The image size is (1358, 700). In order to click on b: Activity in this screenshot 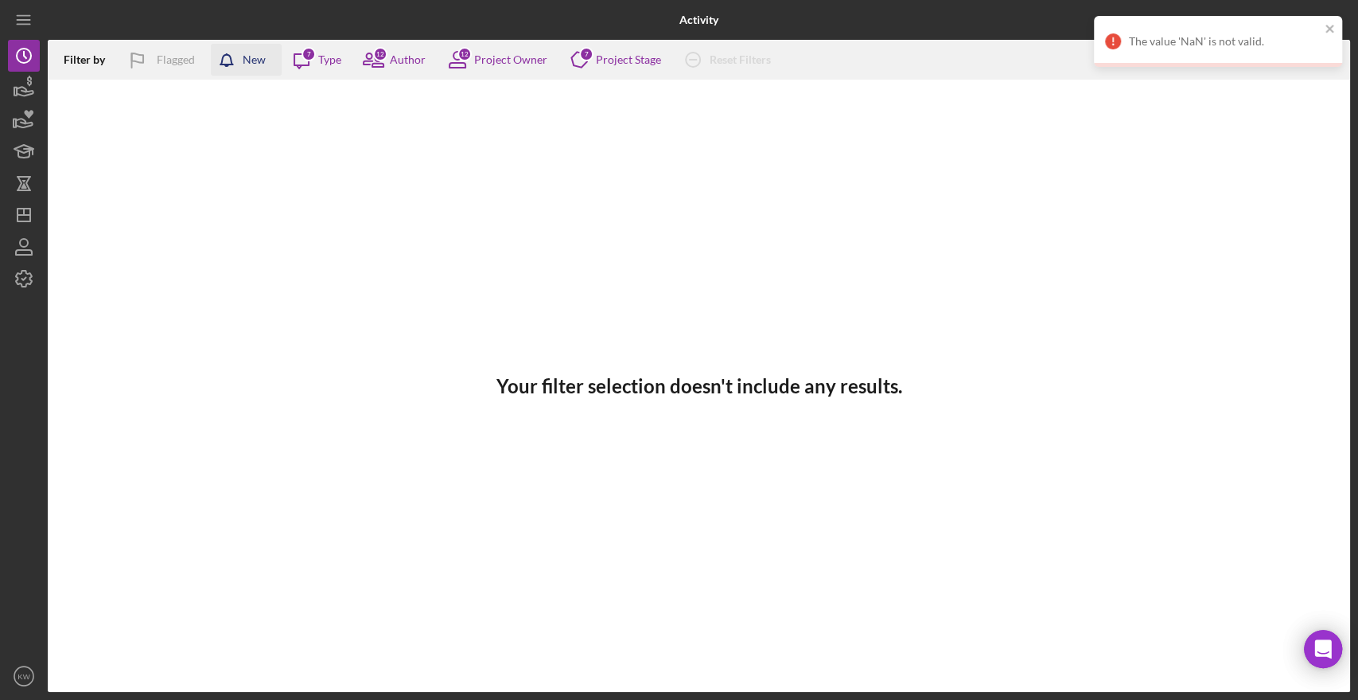, I will do `click(699, 20)`.